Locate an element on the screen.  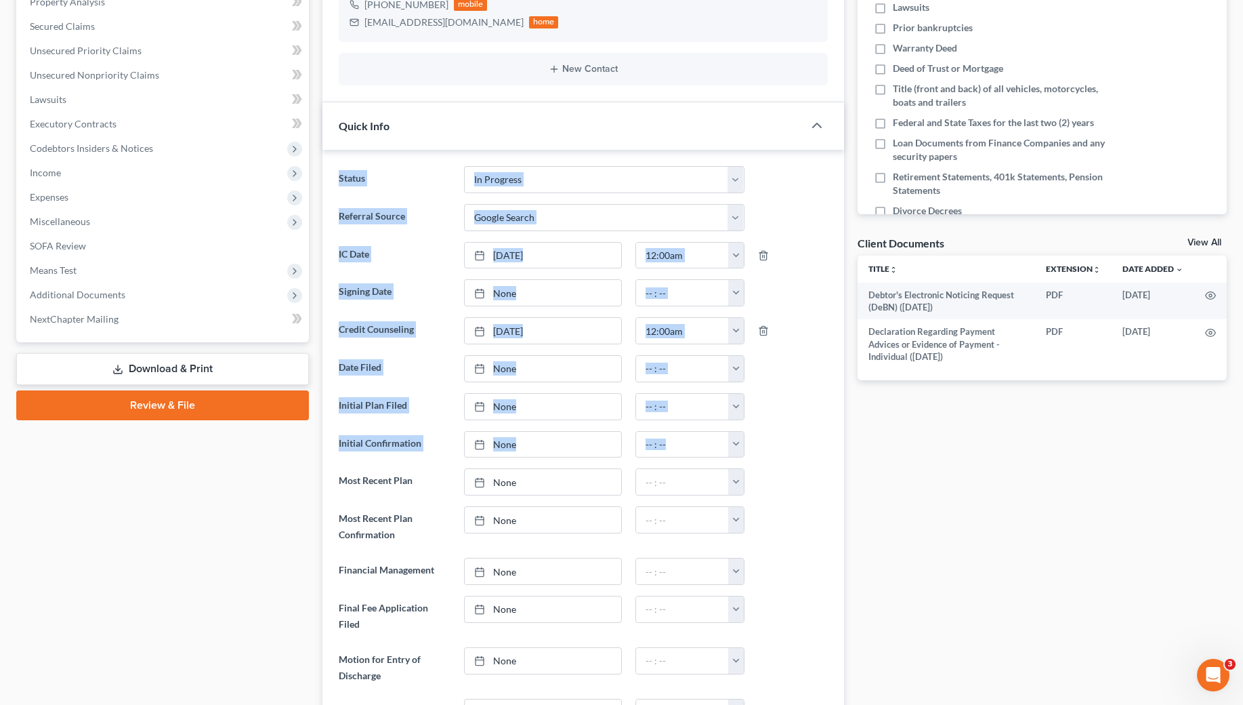
a: Extensionunfold_more is located at coordinates (1073, 268).